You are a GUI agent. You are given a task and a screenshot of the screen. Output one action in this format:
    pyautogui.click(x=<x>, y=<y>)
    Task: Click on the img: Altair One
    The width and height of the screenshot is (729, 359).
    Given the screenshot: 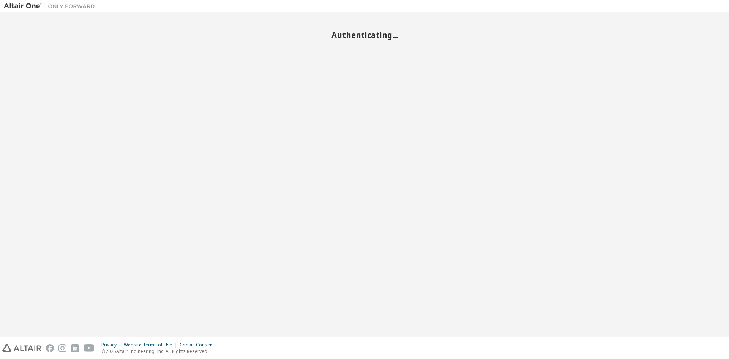 What is the action you would take?
    pyautogui.click(x=51, y=6)
    